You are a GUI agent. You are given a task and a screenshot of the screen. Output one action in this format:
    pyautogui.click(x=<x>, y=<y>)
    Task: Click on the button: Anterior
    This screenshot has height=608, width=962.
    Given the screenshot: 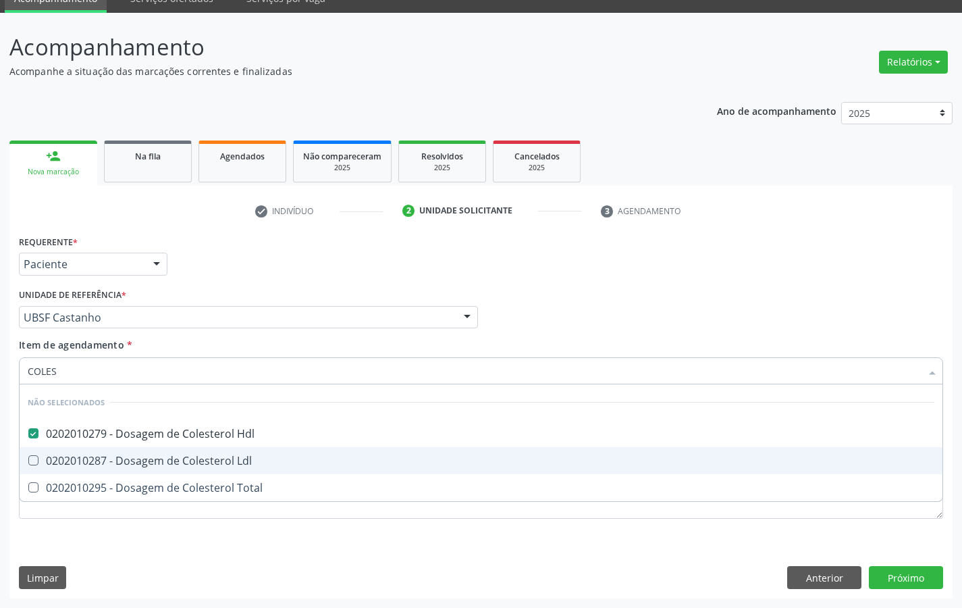 What is the action you would take?
    pyautogui.click(x=825, y=577)
    